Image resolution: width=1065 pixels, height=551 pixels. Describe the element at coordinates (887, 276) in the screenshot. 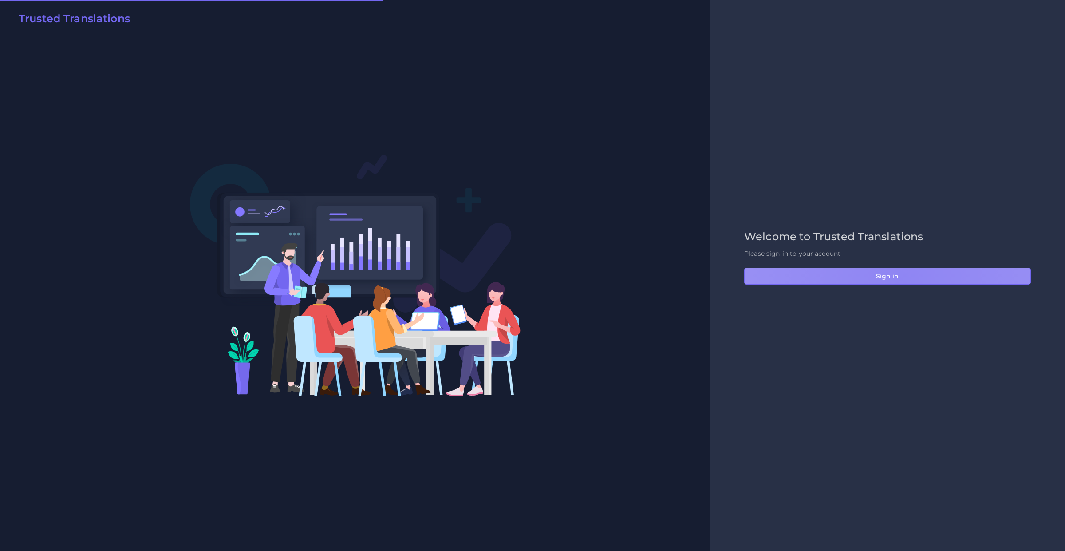

I see `button: Sign in` at that location.